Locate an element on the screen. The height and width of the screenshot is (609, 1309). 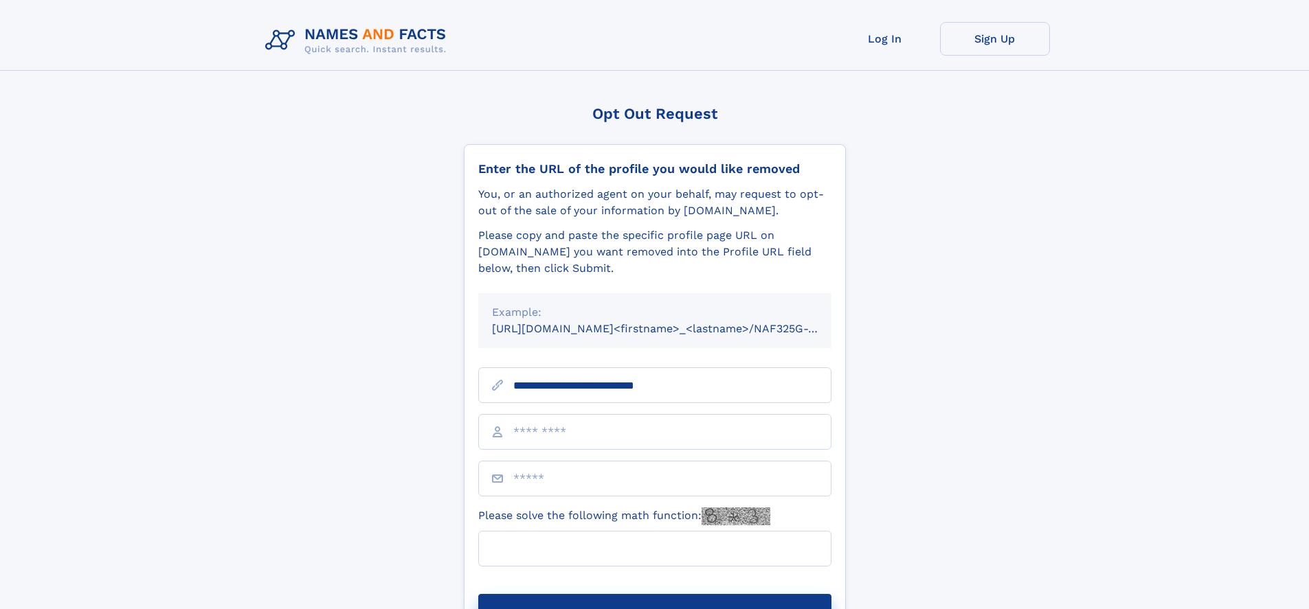
a: Sign Up is located at coordinates (995, 38).